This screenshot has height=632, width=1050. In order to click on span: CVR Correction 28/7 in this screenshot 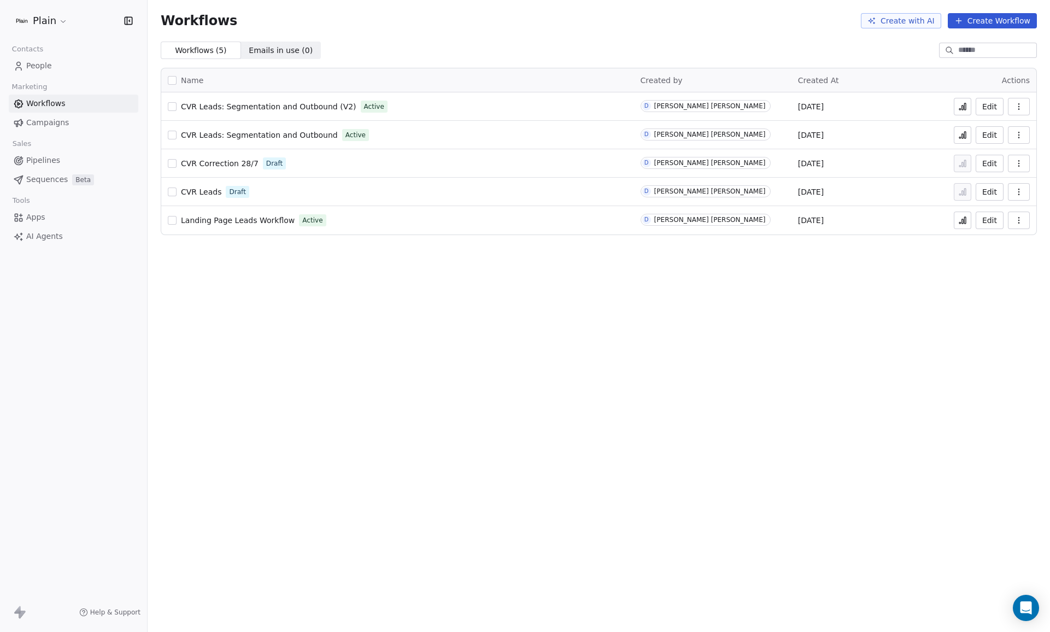, I will do `click(220, 163)`.